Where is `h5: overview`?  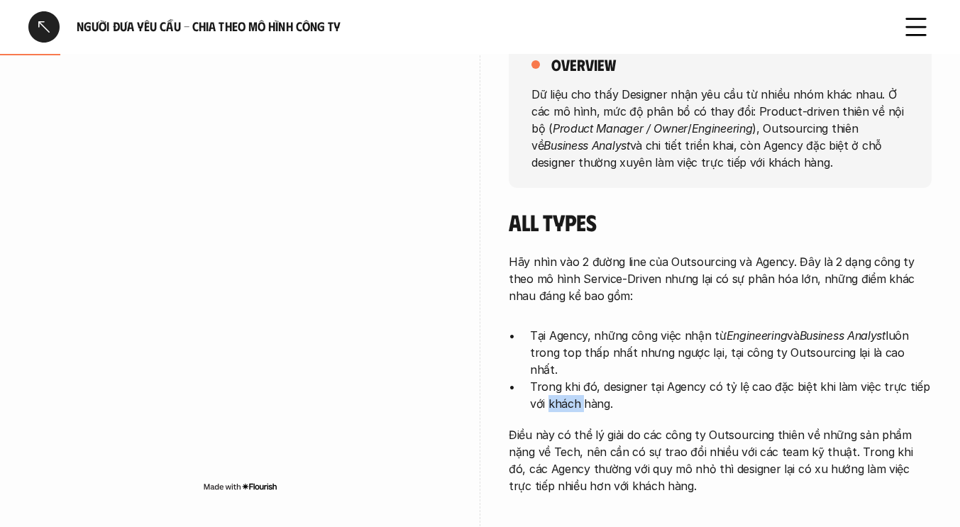
h5: overview is located at coordinates (583, 65).